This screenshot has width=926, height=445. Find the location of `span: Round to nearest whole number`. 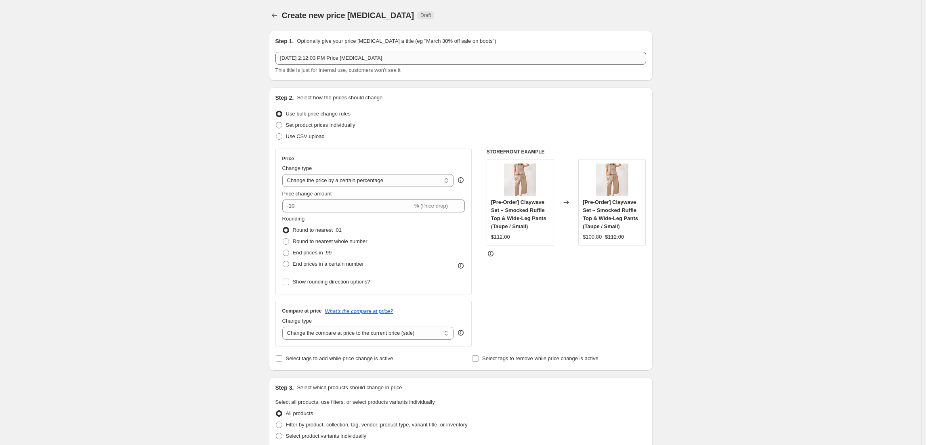

span: Round to nearest whole number is located at coordinates (330, 241).